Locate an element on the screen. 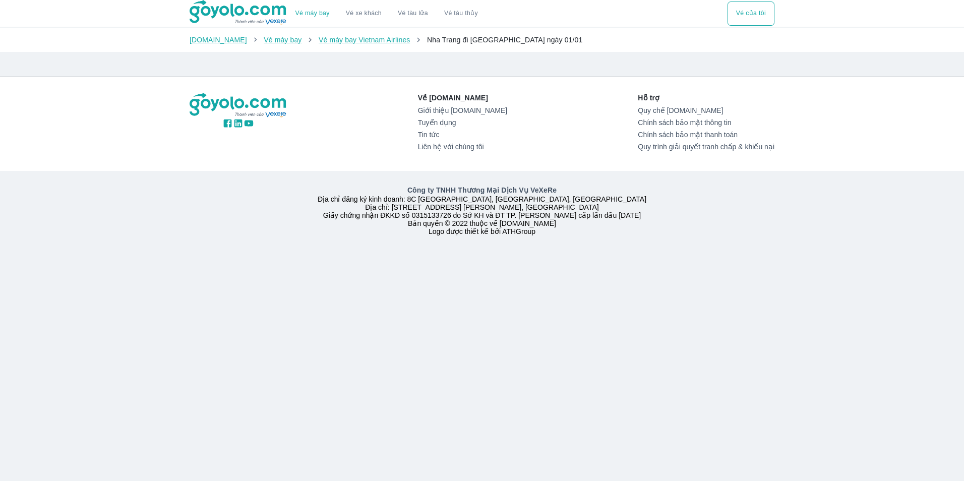 The height and width of the screenshot is (481, 964). p: Công ty TNHH Thương Mại Dịch Vụ VeXeRe is located at coordinates (482, 190).